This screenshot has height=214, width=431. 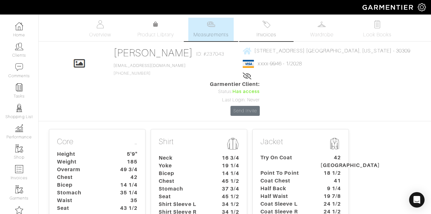 I want to click on dt: 24 1/2, so click(x=331, y=204).